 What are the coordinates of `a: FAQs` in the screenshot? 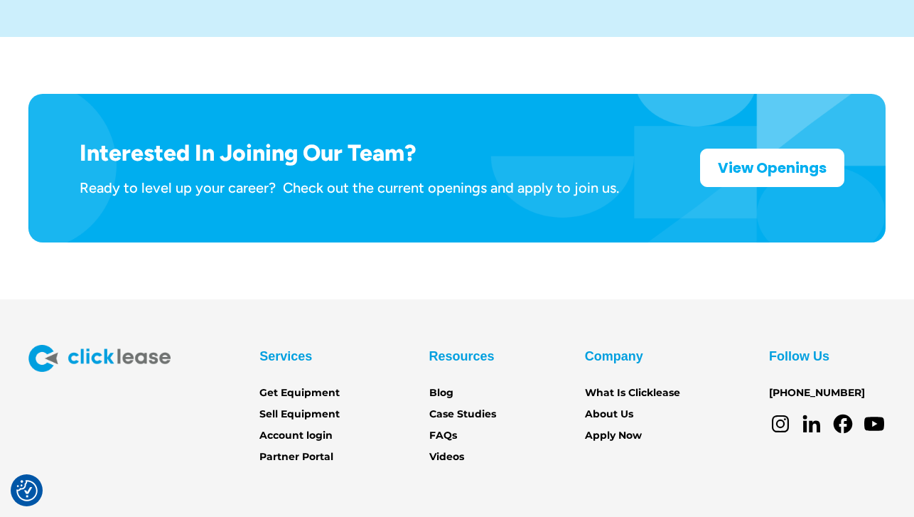 It's located at (443, 436).